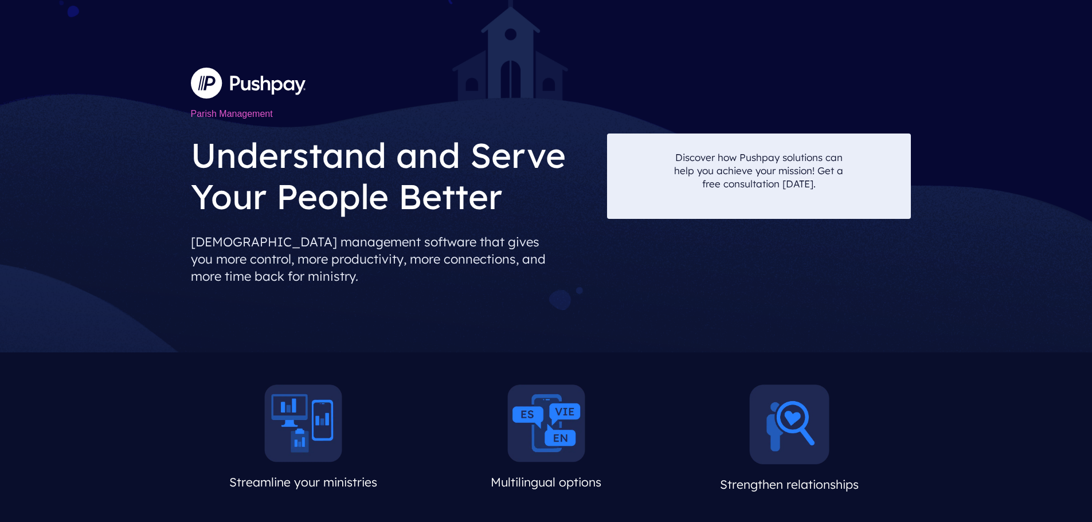  Describe the element at coordinates (394, 114) in the screenshot. I see `h1: Parish Management` at that location.